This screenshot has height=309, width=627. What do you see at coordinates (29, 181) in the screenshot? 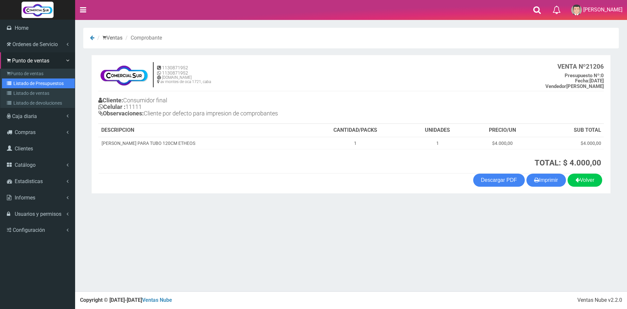
I see `span: Estadisticas` at bounding box center [29, 181].